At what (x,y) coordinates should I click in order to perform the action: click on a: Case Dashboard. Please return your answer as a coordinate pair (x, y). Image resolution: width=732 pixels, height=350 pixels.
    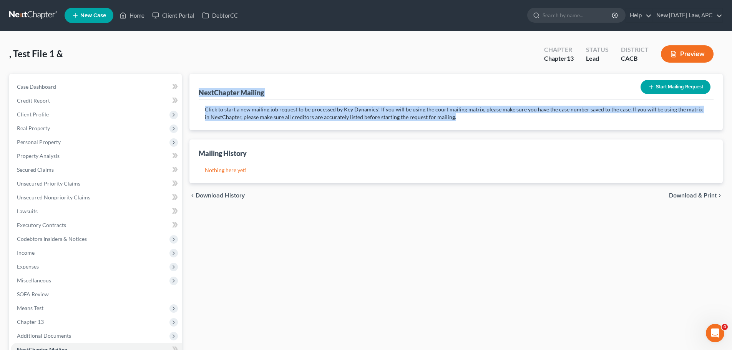
    Looking at the image, I should click on (96, 87).